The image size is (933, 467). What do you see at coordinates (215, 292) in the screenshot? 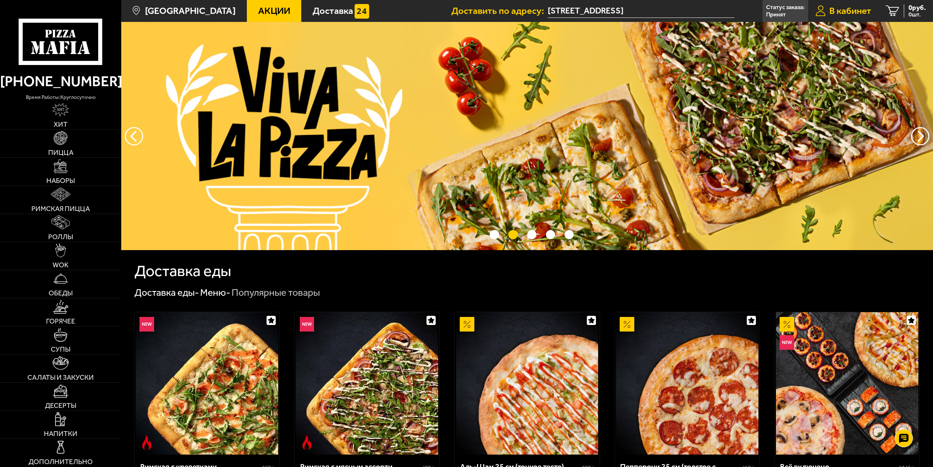
I see `a: Меню-` at bounding box center [215, 292].